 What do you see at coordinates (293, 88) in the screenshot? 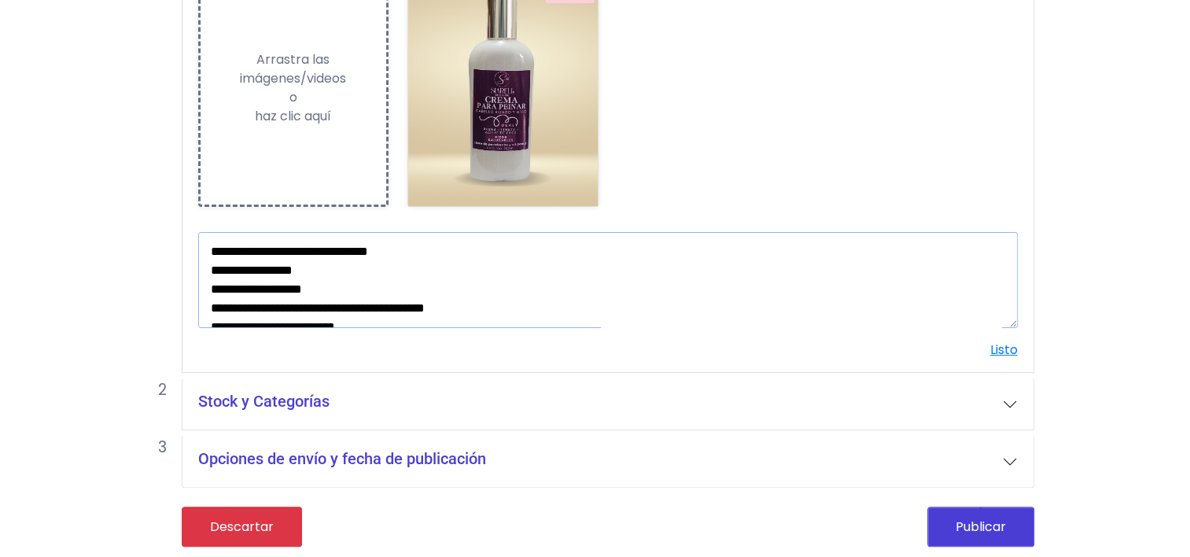
I see `div: Arrastra las imágenes/videos o haz clic aquí` at bounding box center [293, 88].